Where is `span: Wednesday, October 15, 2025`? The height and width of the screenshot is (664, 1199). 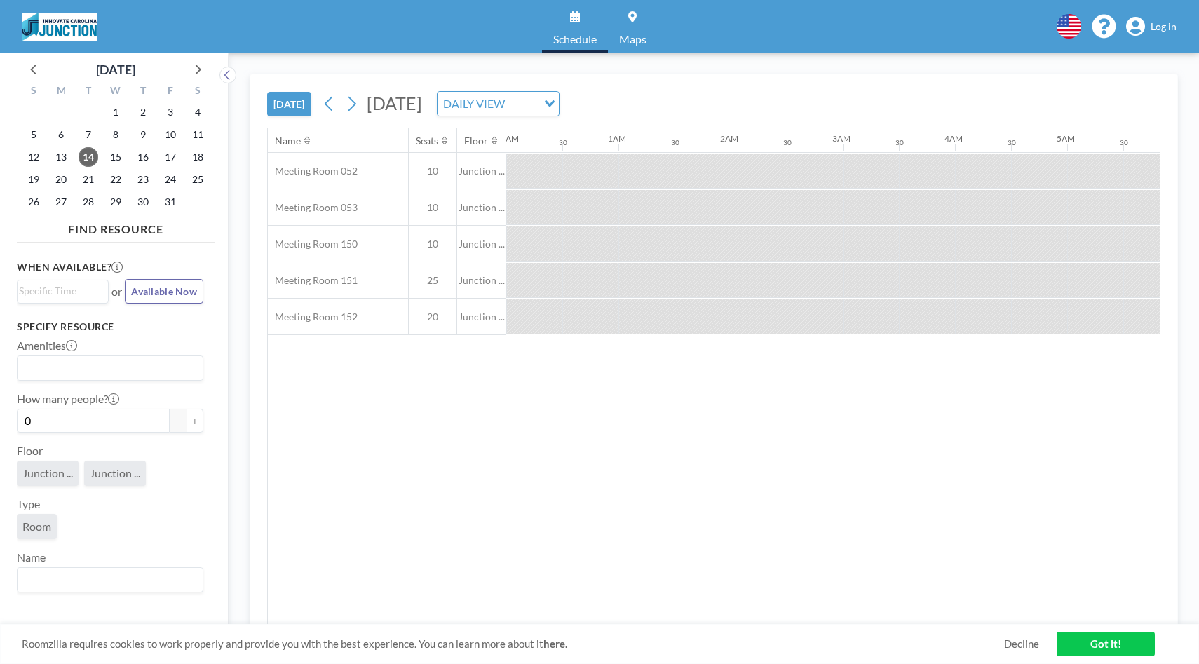
span: Wednesday, October 15, 2025 is located at coordinates (116, 157).